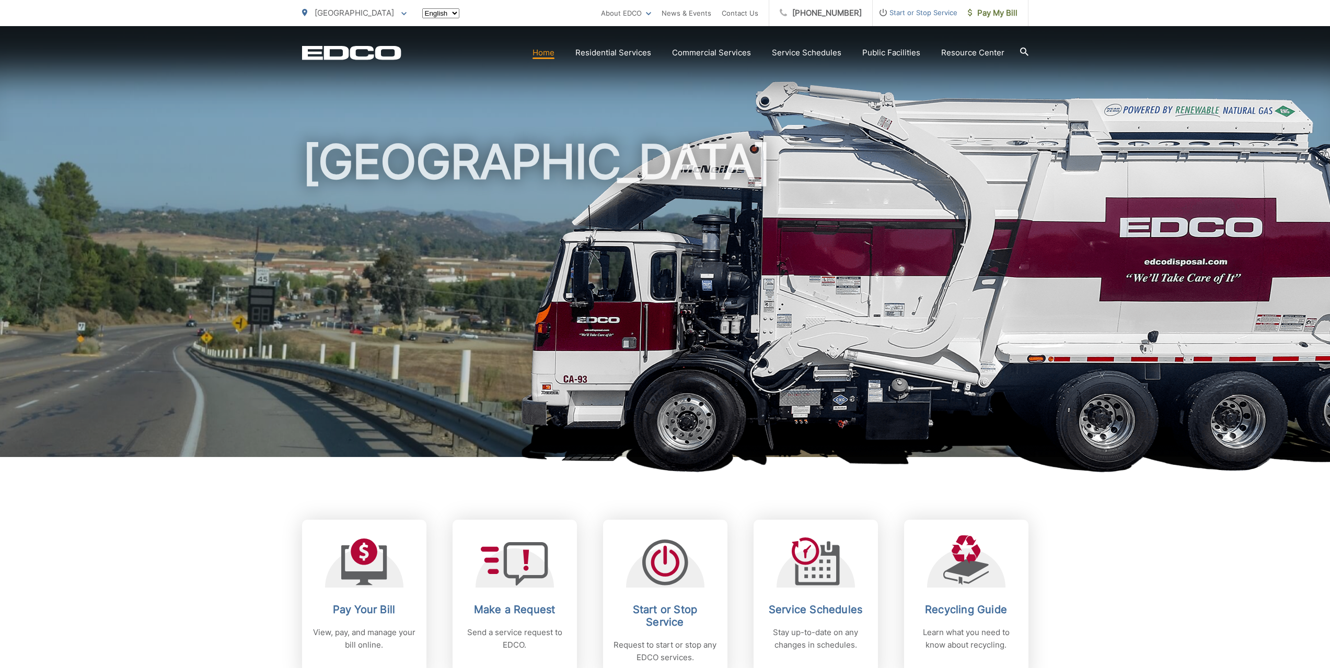 The image size is (1330, 668). Describe the element at coordinates (973, 53) in the screenshot. I see `a: Resource Center` at that location.